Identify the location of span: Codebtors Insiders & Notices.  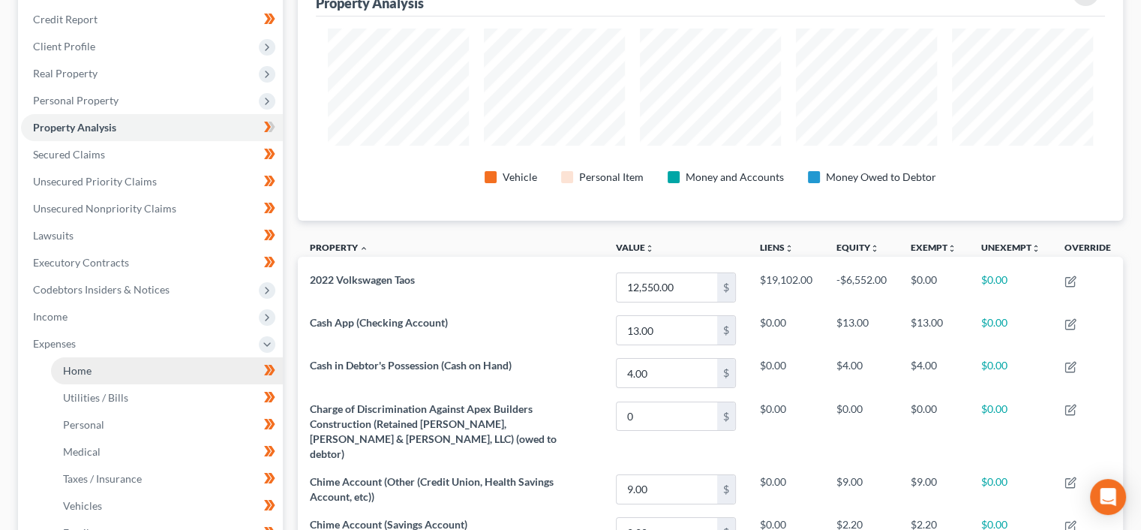
(101, 289).